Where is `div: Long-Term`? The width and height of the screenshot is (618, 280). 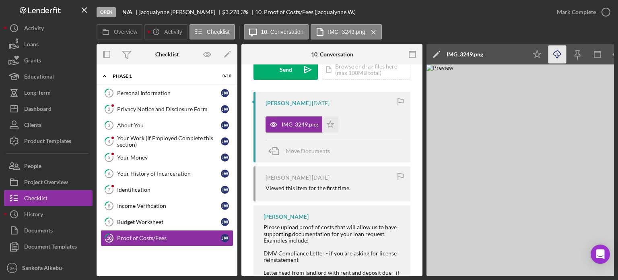
div: Long-Term is located at coordinates (37, 93).